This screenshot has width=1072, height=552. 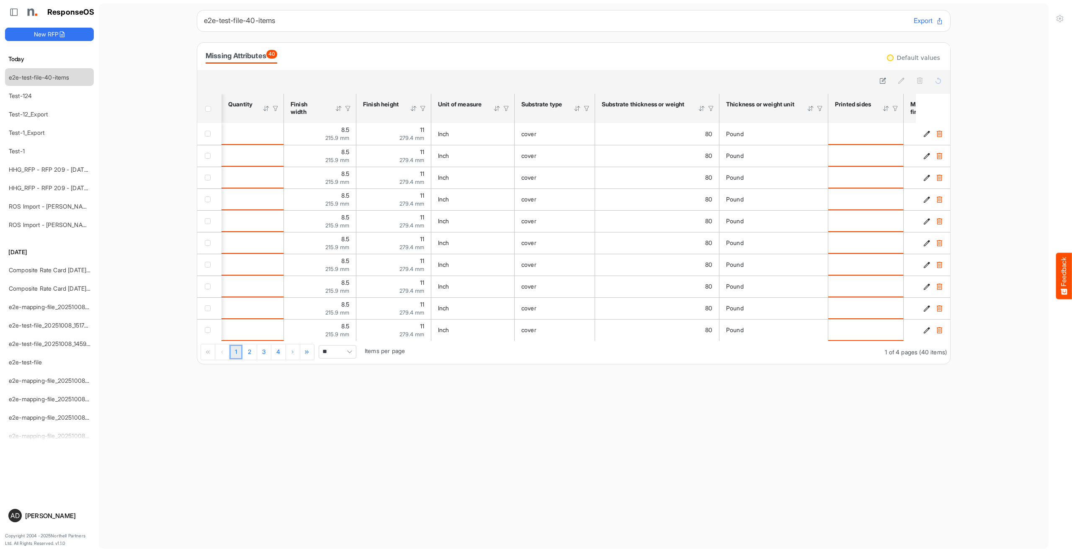 I want to click on div: Go to next page, so click(x=293, y=352).